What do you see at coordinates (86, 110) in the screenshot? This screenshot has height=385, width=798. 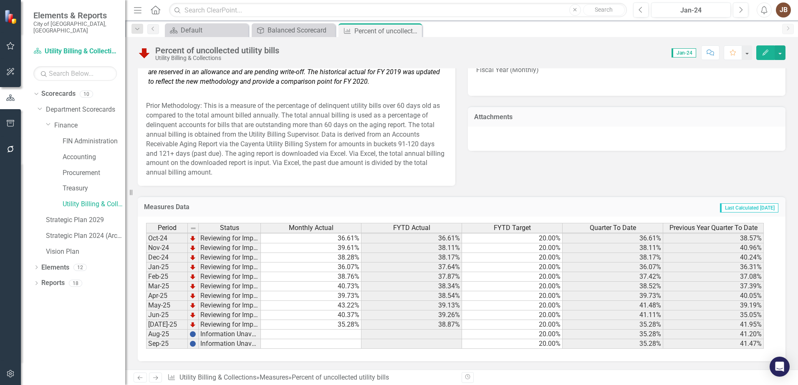 I see `a: Department Scorecards` at bounding box center [86, 110].